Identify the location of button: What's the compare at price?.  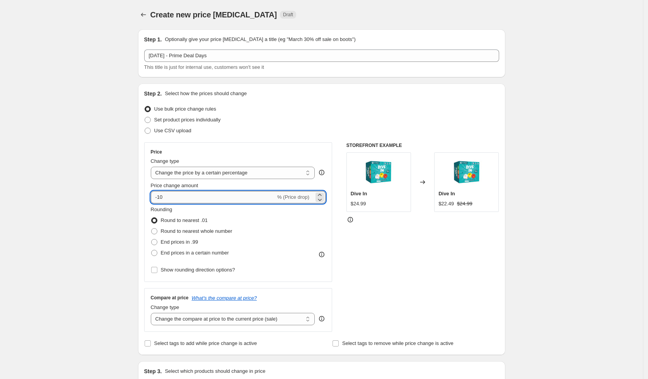
(224, 298).